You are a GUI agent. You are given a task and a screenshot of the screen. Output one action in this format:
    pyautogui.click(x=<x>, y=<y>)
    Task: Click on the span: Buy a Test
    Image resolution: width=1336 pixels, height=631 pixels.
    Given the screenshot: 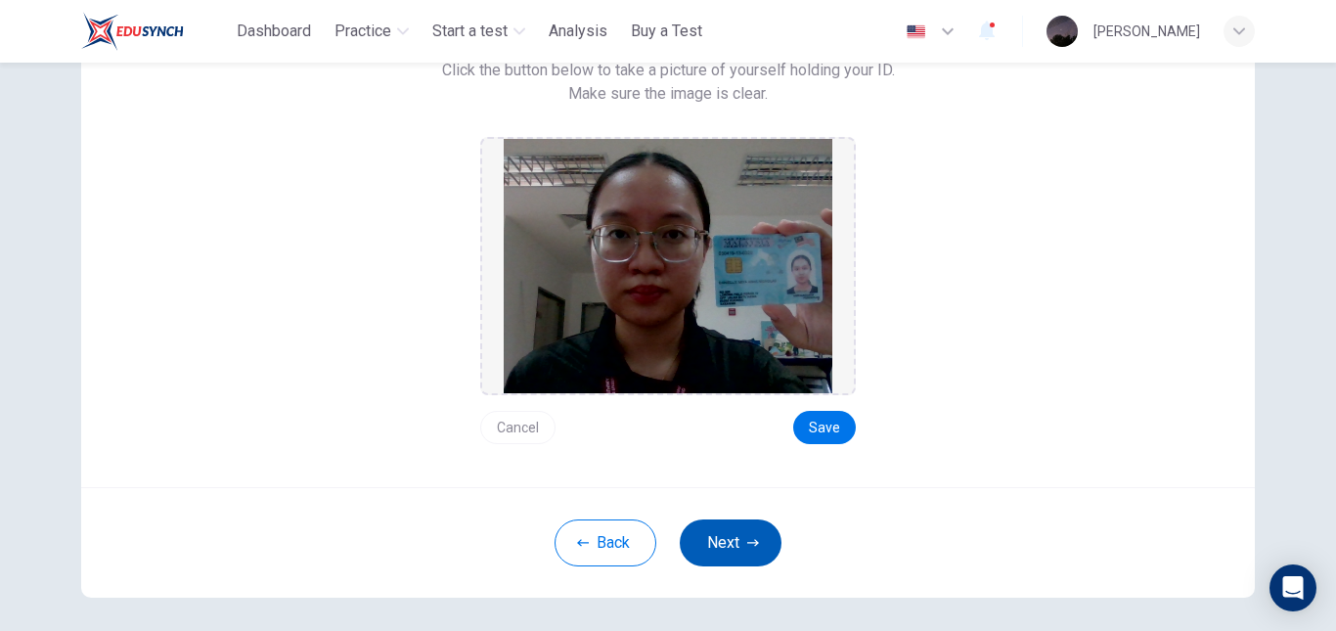 What is the action you would take?
    pyautogui.click(x=666, y=31)
    